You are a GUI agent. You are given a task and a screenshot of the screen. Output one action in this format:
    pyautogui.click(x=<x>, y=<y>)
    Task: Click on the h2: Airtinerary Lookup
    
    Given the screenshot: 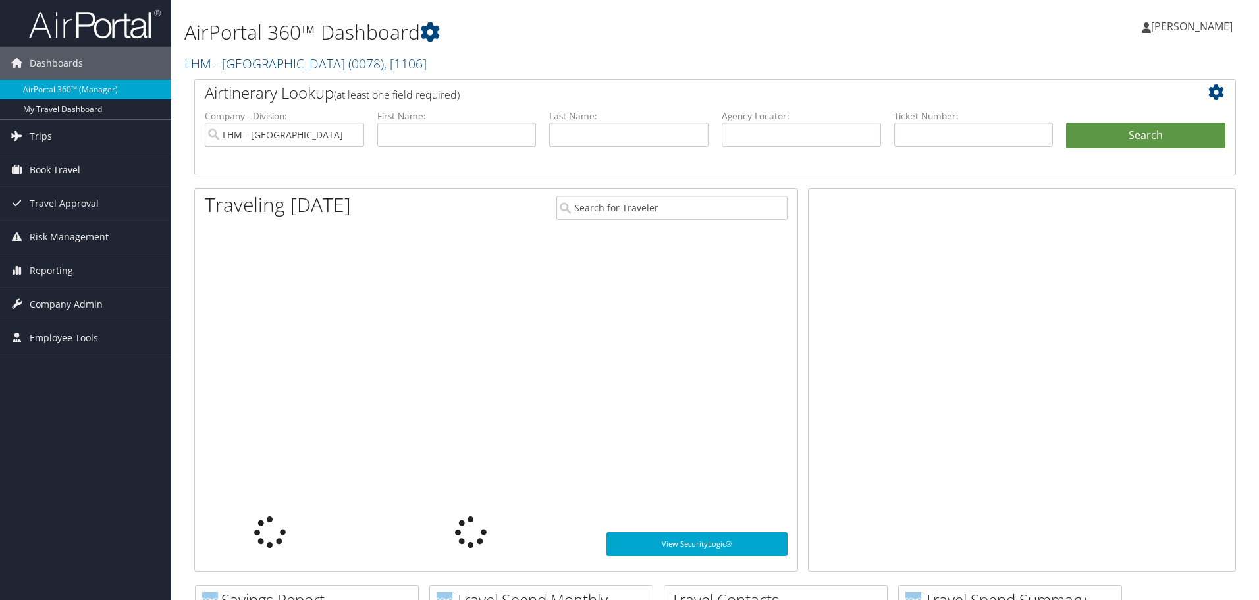 What is the action you would take?
    pyautogui.click(x=671, y=93)
    